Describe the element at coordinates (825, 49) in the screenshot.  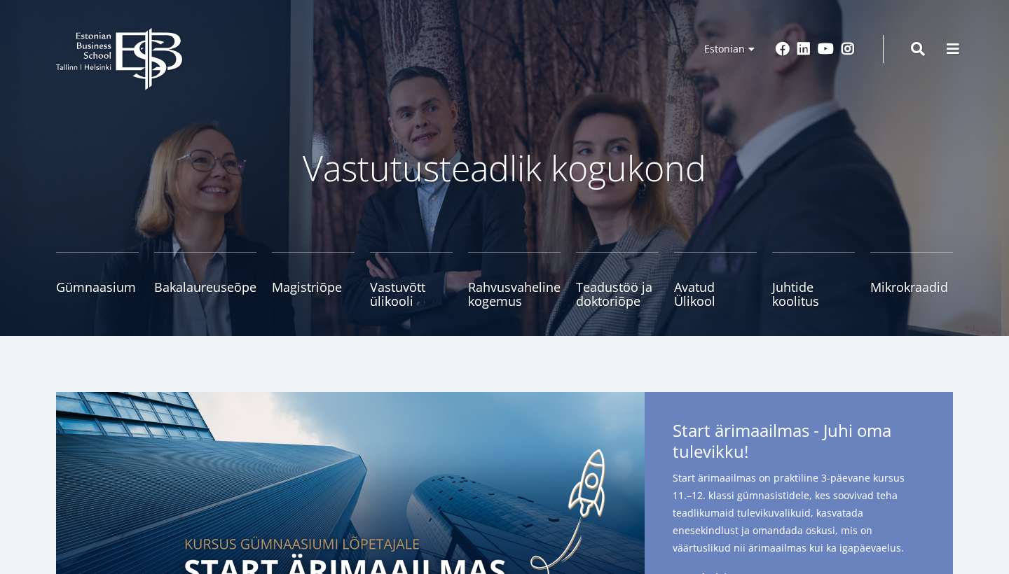
I see `a: Youtube` at that location.